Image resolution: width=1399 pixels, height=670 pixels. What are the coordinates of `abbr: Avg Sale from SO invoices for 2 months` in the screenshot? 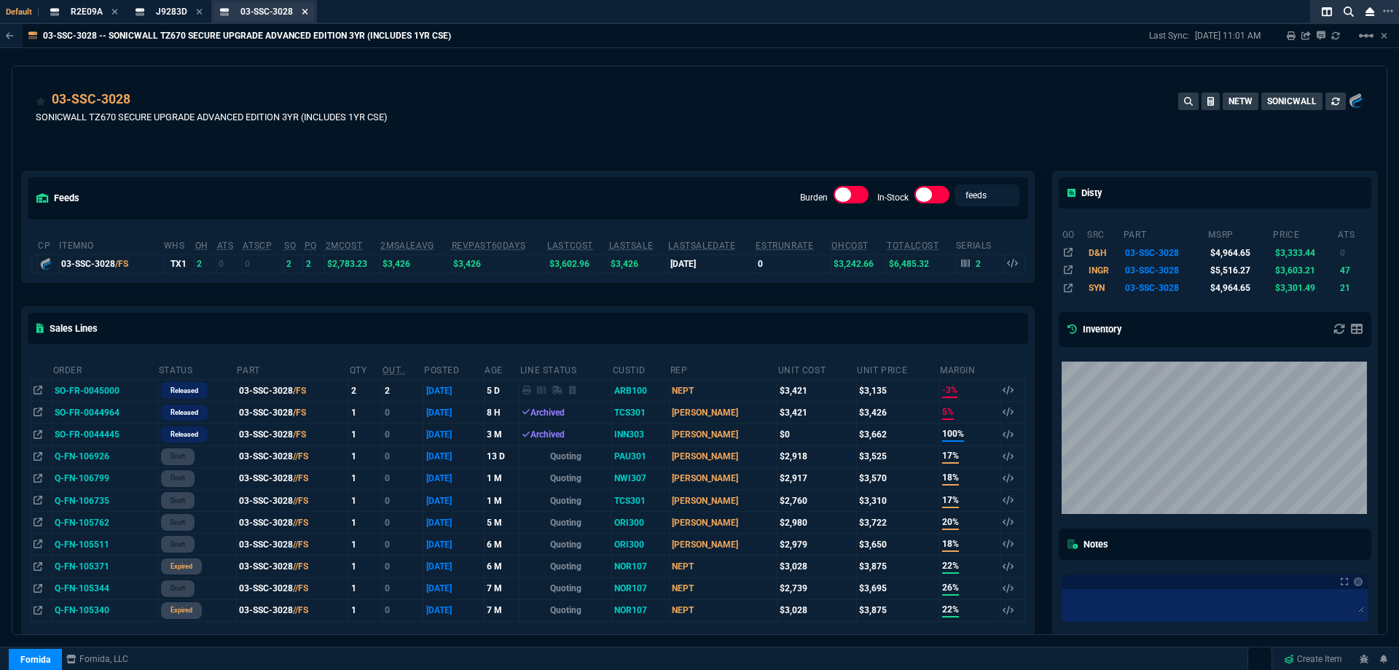 It's located at (407, 246).